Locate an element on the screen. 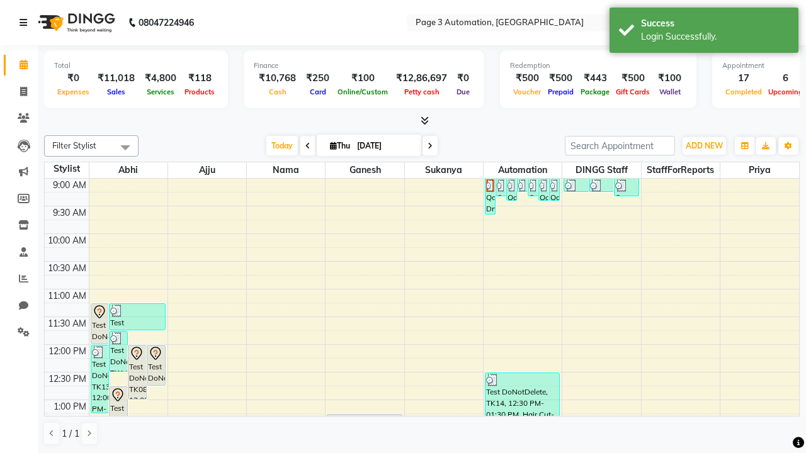 The height and width of the screenshot is (453, 806). div: Test DoNotDelete, TK12, 11:15 AM-11:45 AM, Hair Cut By Expert-Men is located at coordinates (137, 317).